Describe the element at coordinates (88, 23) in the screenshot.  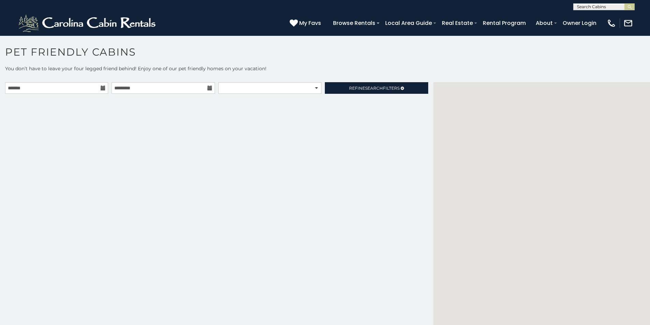
I see `img: White-1-2.png` at that location.